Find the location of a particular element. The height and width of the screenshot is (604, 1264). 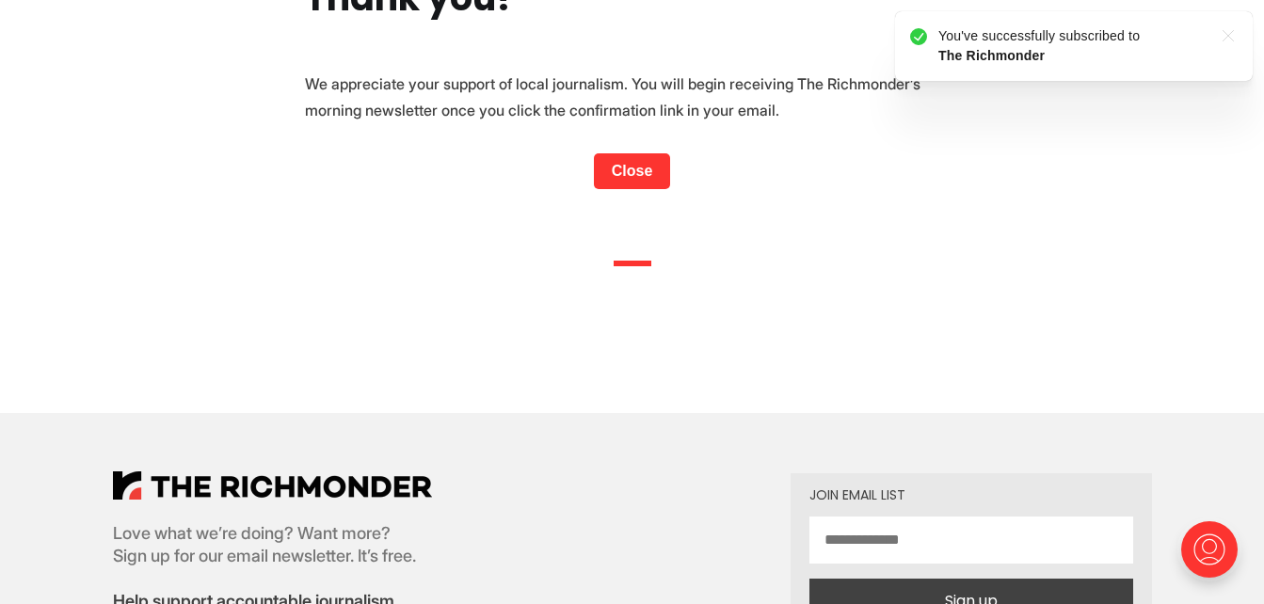

img: The Richmonder Logo is located at coordinates (272, 486).